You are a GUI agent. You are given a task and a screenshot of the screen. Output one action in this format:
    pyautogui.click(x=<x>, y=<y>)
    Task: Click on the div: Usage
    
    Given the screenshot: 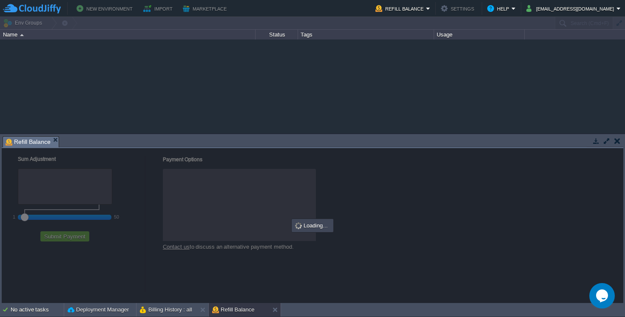 What is the action you would take?
    pyautogui.click(x=479, y=34)
    